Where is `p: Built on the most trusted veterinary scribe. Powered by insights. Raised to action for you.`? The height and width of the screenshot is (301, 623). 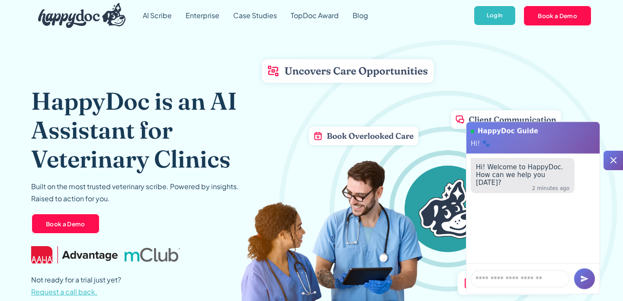
p: Built on the most trusted veterinary scribe. Powered by insights. Raised to action for you. is located at coordinates (135, 193).